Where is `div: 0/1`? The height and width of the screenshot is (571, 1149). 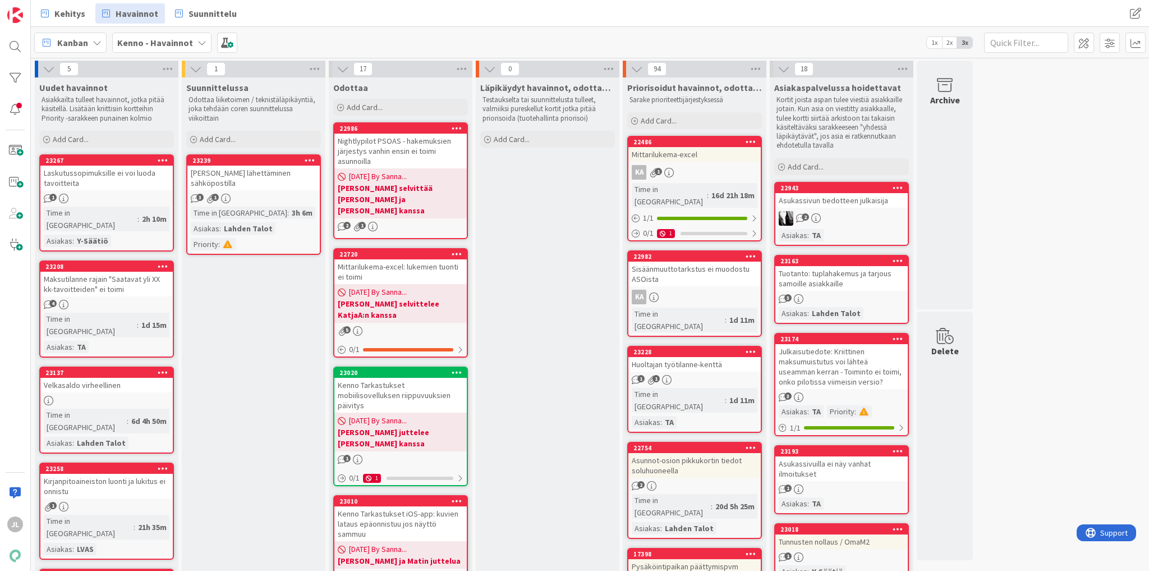
div: 0/1 is located at coordinates (401, 349).